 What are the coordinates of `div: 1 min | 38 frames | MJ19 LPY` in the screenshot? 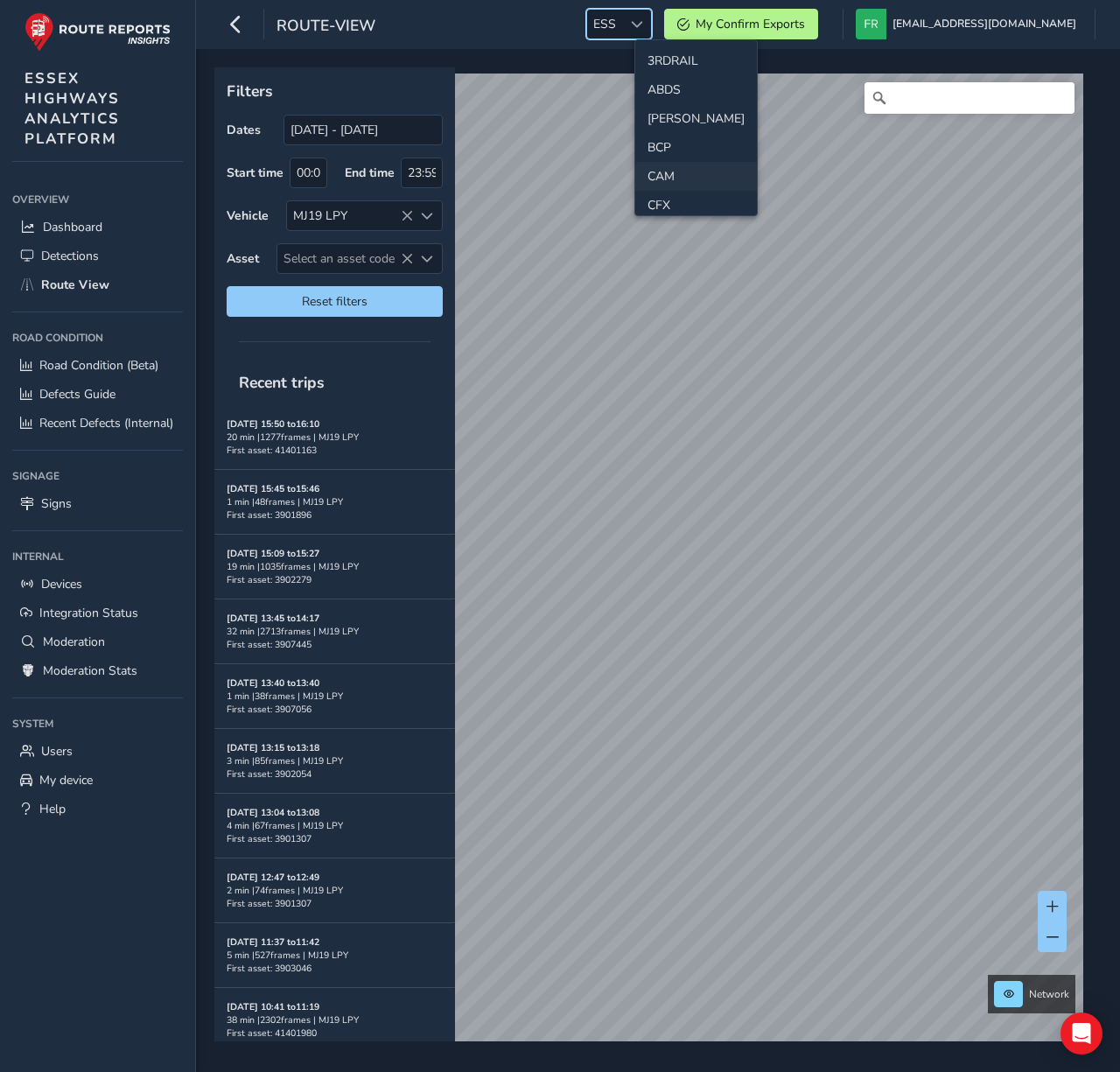 It's located at (334, 695).